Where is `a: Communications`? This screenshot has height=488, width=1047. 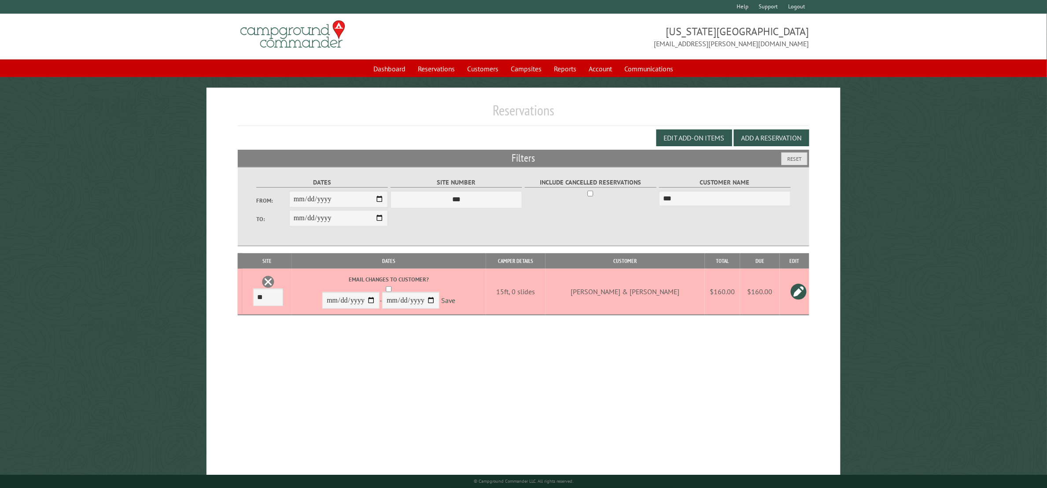
a: Communications is located at coordinates (649, 69).